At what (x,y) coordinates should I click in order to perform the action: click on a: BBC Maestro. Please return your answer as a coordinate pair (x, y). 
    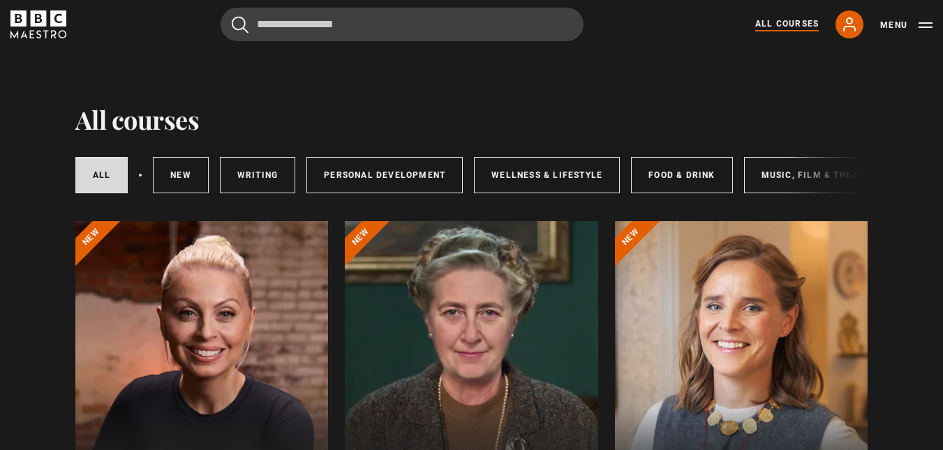
    Looking at the image, I should click on (38, 24).